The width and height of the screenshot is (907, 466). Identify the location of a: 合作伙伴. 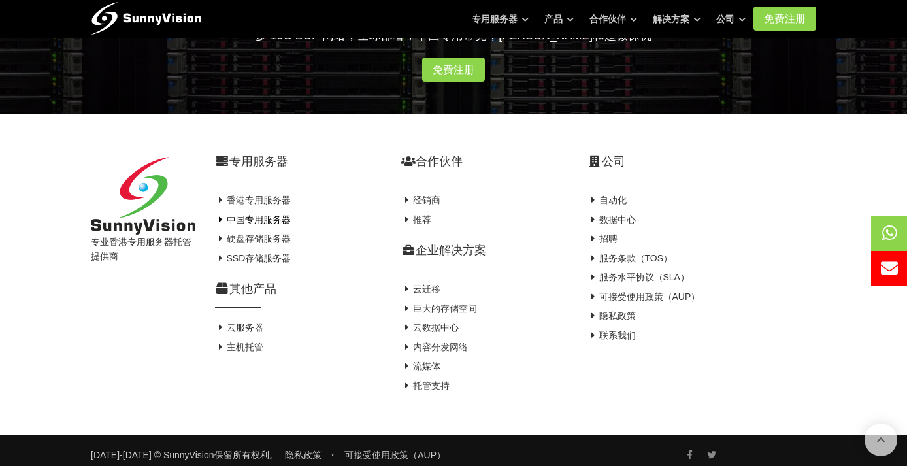
(613, 19).